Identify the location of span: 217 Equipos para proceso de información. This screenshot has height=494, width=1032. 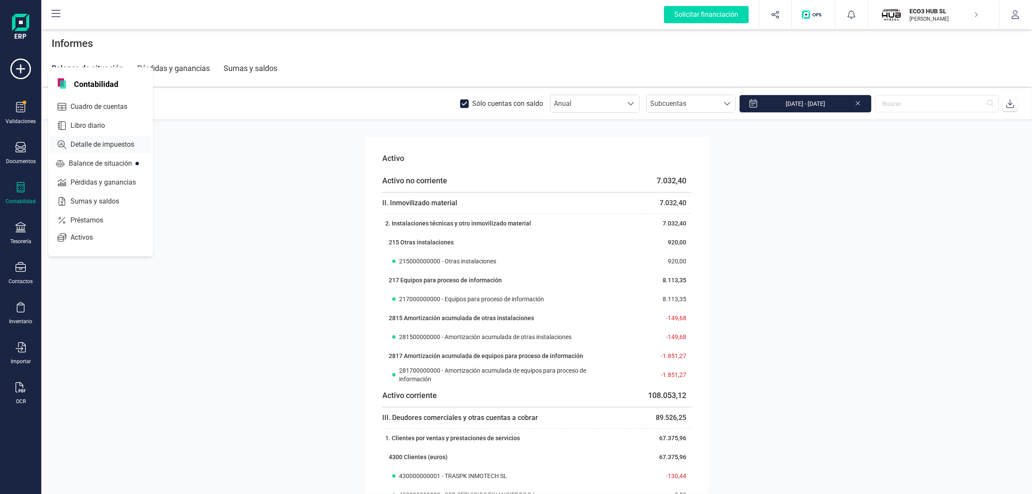
(445, 280).